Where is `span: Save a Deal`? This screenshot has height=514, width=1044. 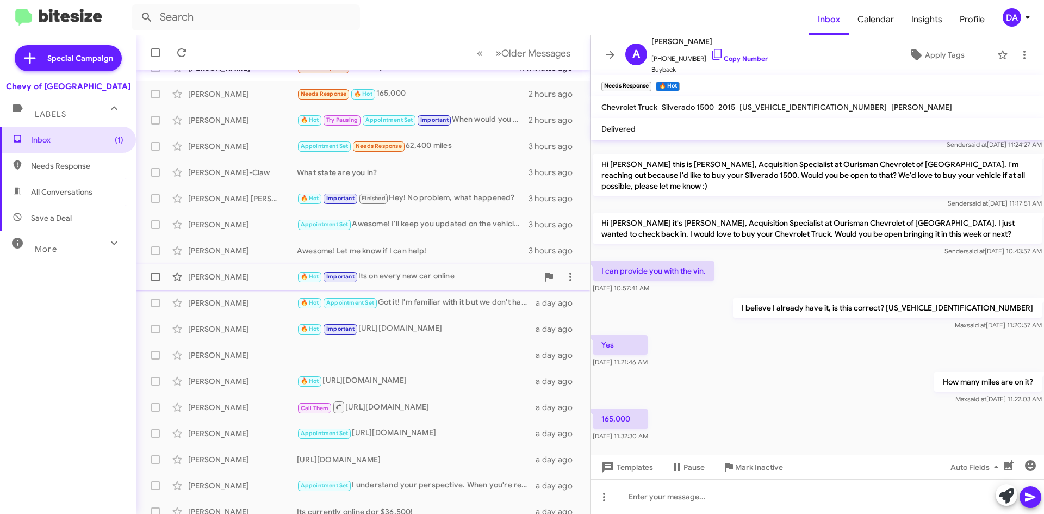
span: Save a Deal is located at coordinates (51, 218).